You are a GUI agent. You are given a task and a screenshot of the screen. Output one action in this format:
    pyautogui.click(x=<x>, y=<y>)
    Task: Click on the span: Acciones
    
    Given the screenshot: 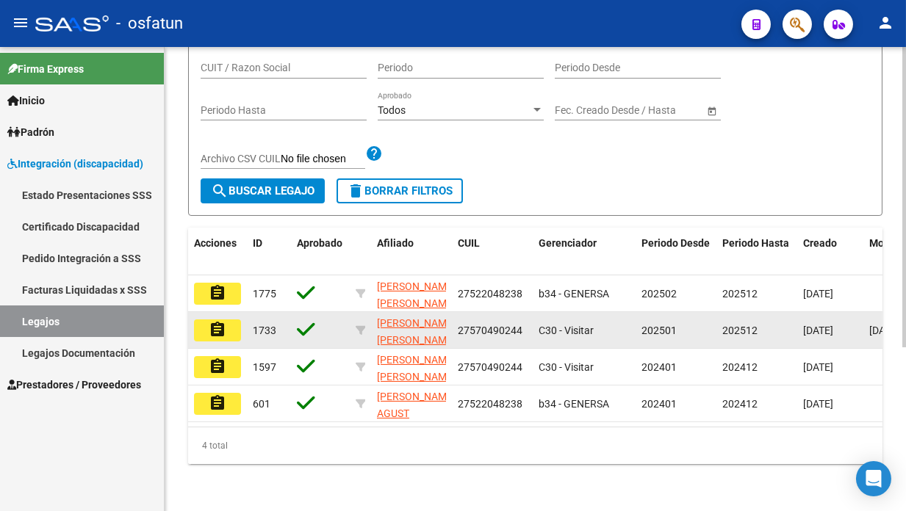 What is the action you would take?
    pyautogui.click(x=215, y=243)
    